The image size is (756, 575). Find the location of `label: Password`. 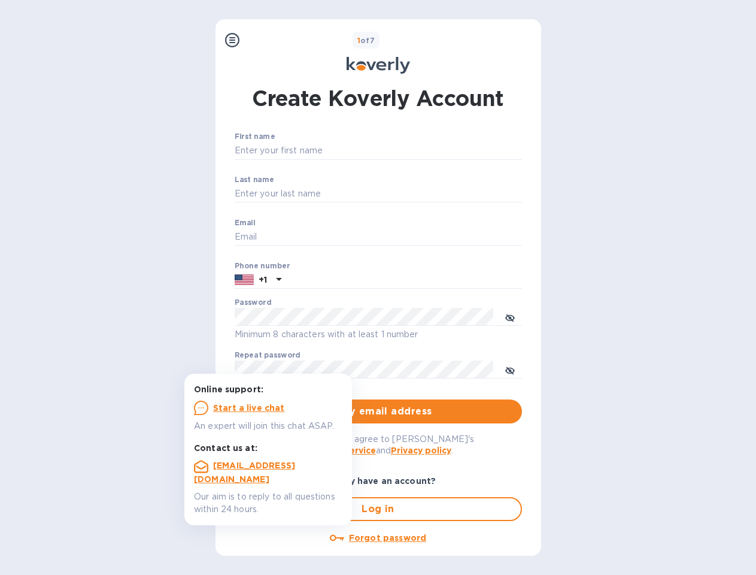

label: Password is located at coordinates (253, 303).